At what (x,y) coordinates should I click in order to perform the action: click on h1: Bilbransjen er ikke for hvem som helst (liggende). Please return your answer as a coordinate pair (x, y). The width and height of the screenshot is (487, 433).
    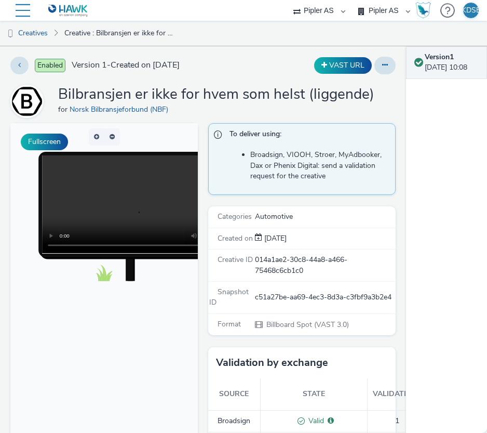
    Looking at the image, I should click on (216, 95).